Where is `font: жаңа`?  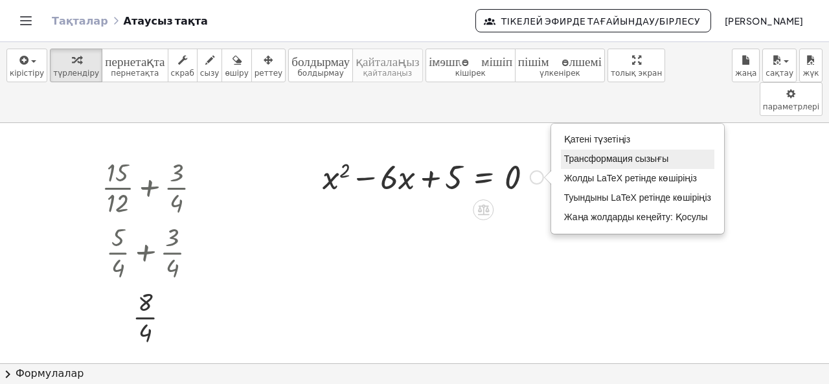
font: жаңа is located at coordinates (746, 73).